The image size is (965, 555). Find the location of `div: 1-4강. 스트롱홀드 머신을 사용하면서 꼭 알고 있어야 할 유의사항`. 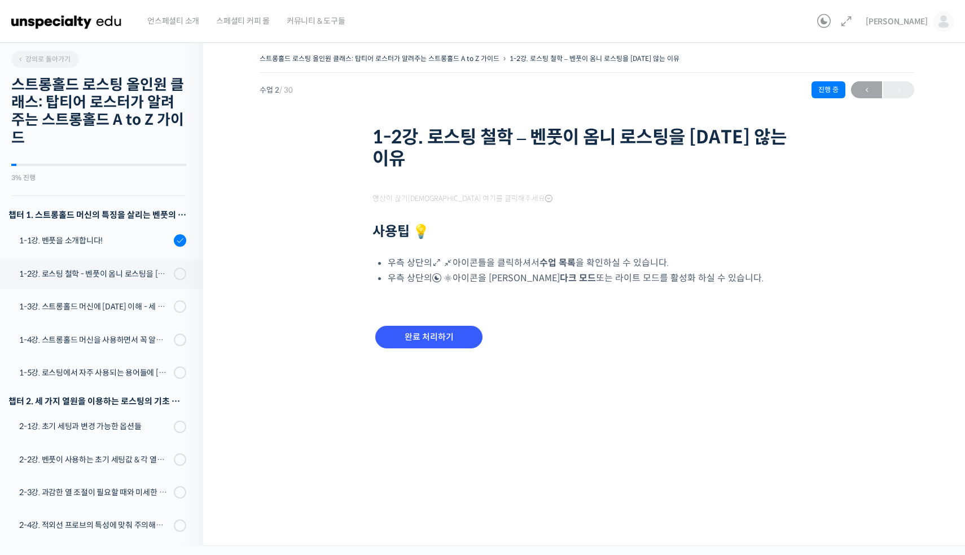

div: 1-4강. 스트롱홀드 머신을 사용하면서 꼭 알고 있어야 할 유의사항 is located at coordinates (95, 340).